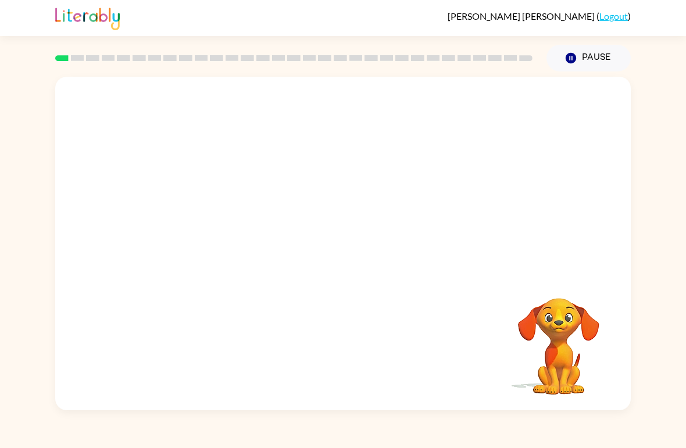 The width and height of the screenshot is (686, 448). Describe the element at coordinates (588, 58) in the screenshot. I see `button: Pause` at that location.